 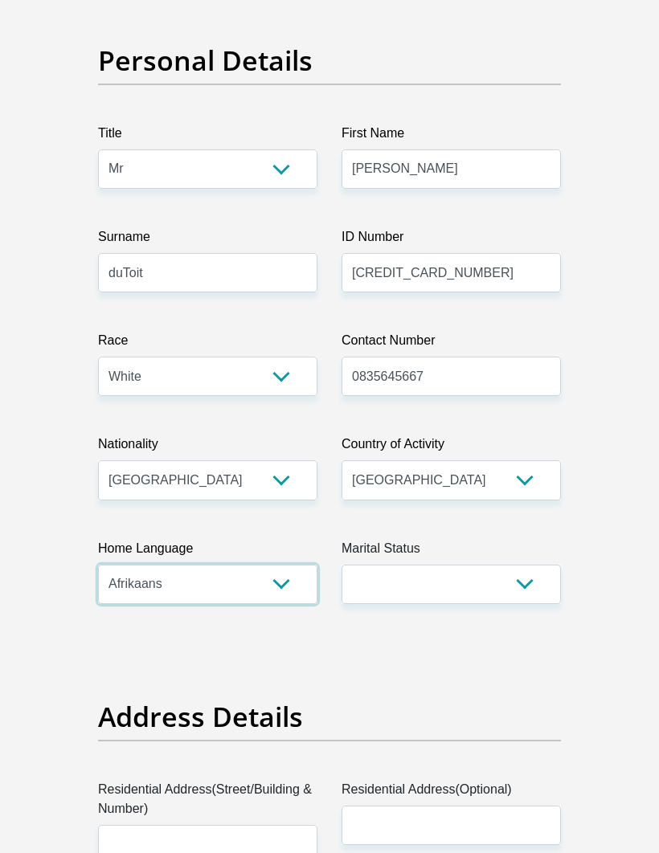 What do you see at coordinates (451, 793) in the screenshot?
I see `label: Residential Address(Optional)` at bounding box center [451, 793].